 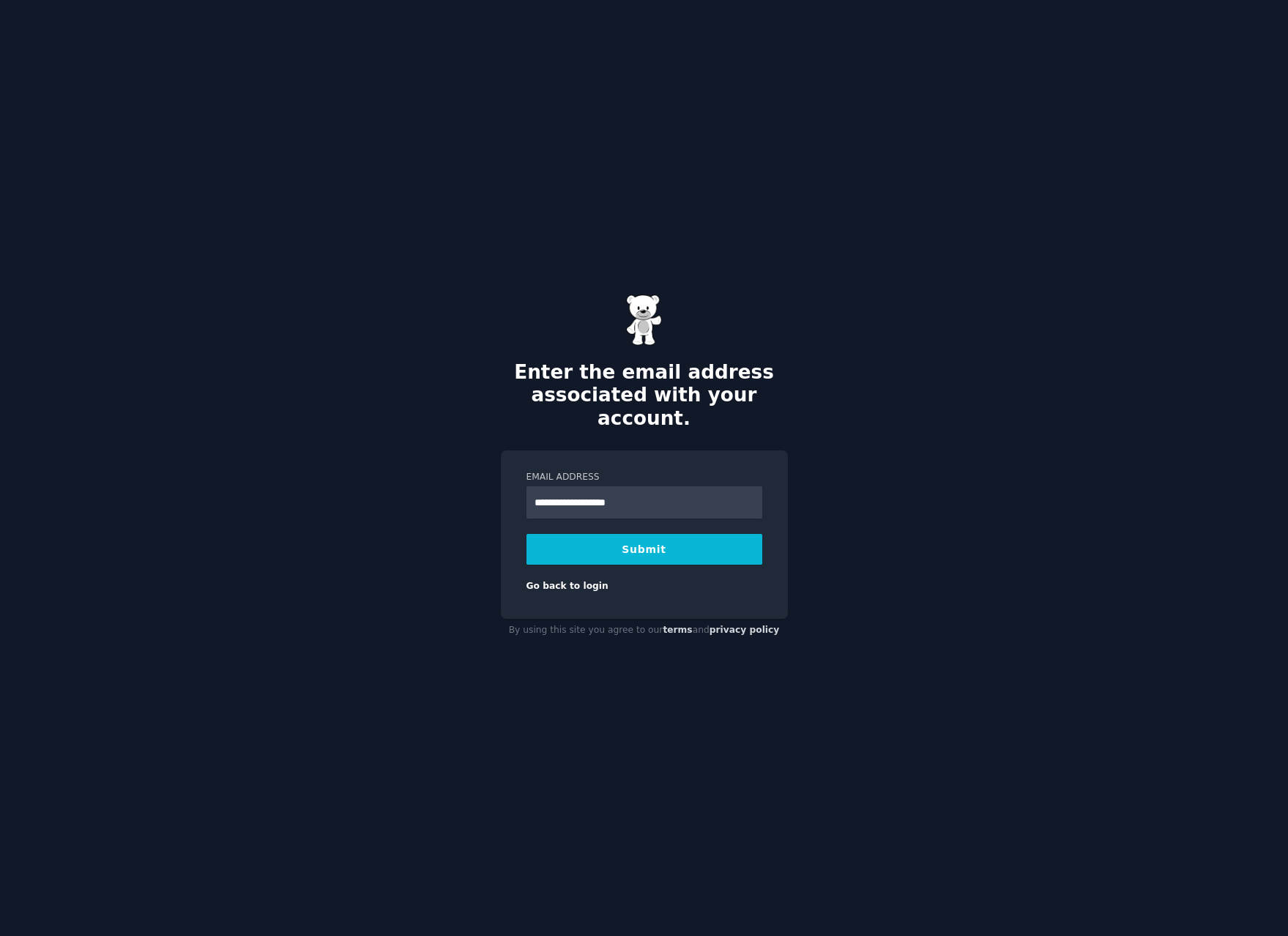 What do you see at coordinates (745, 630) in the screenshot?
I see `a: privacy policy` at bounding box center [745, 630].